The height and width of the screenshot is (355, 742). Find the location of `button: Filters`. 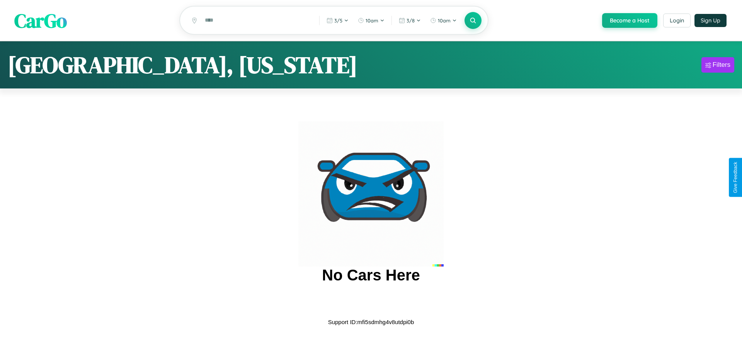

button: Filters is located at coordinates (718, 65).